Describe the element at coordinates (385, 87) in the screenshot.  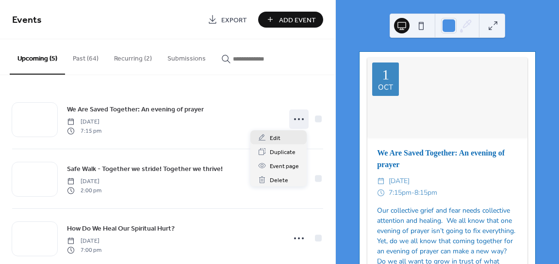
I see `div: Oct` at that location.